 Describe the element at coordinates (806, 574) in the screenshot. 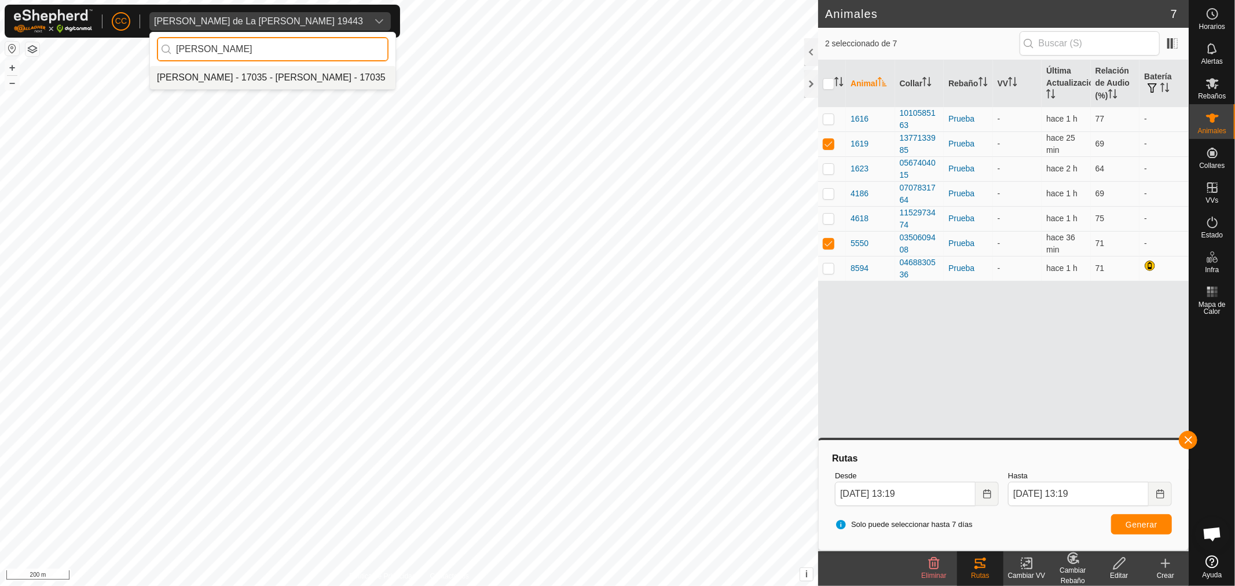

I see `span: i` at that location.